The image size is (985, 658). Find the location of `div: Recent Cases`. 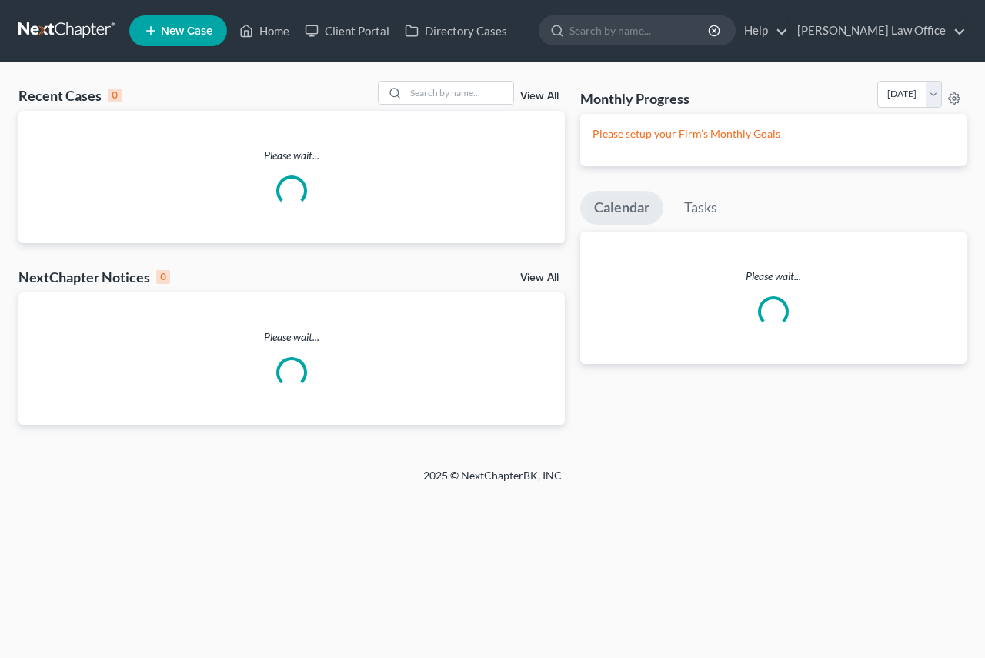

div: Recent Cases is located at coordinates (70, 95).